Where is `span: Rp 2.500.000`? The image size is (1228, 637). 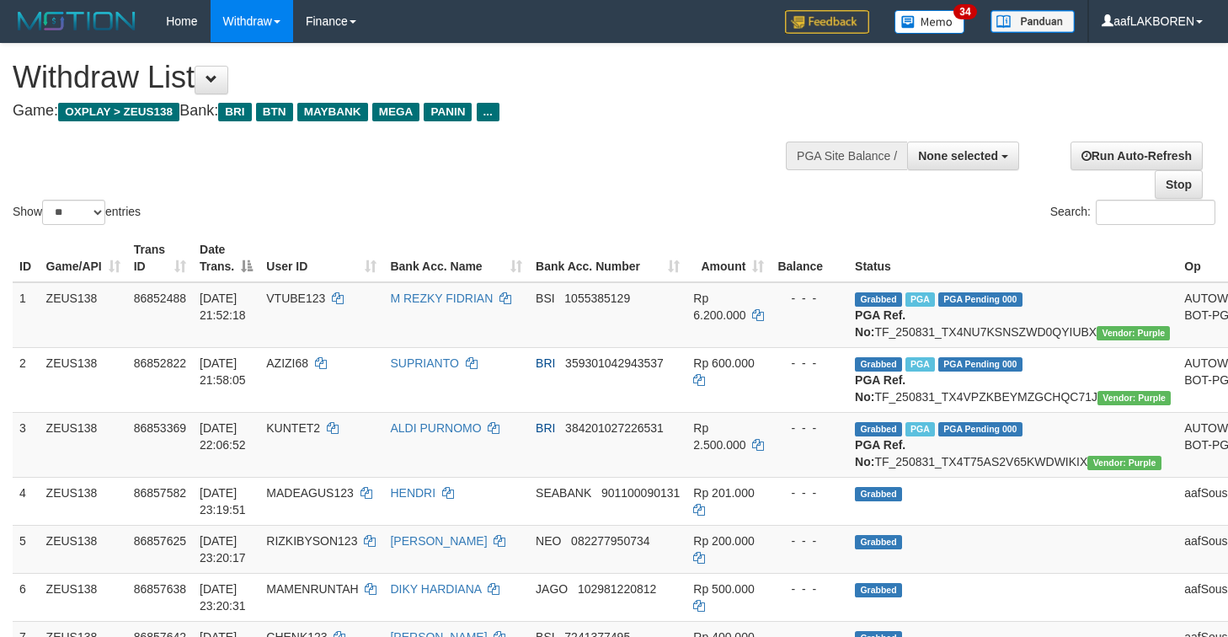 span: Rp 2.500.000 is located at coordinates (719, 436).